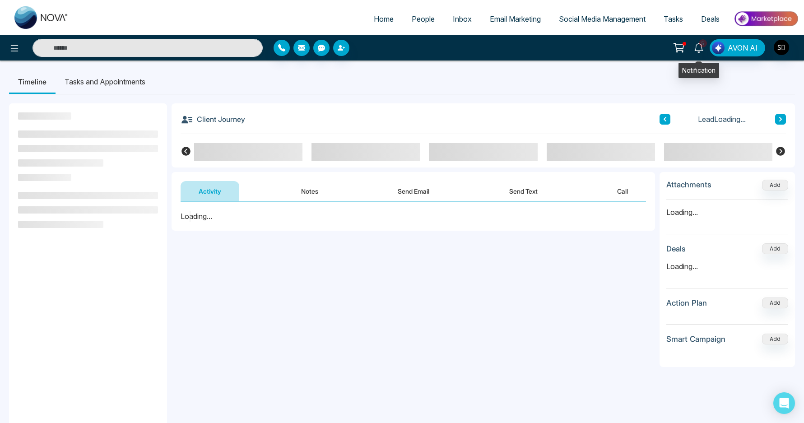 This screenshot has height=423, width=804. I want to click on a: Tasks, so click(673, 19).